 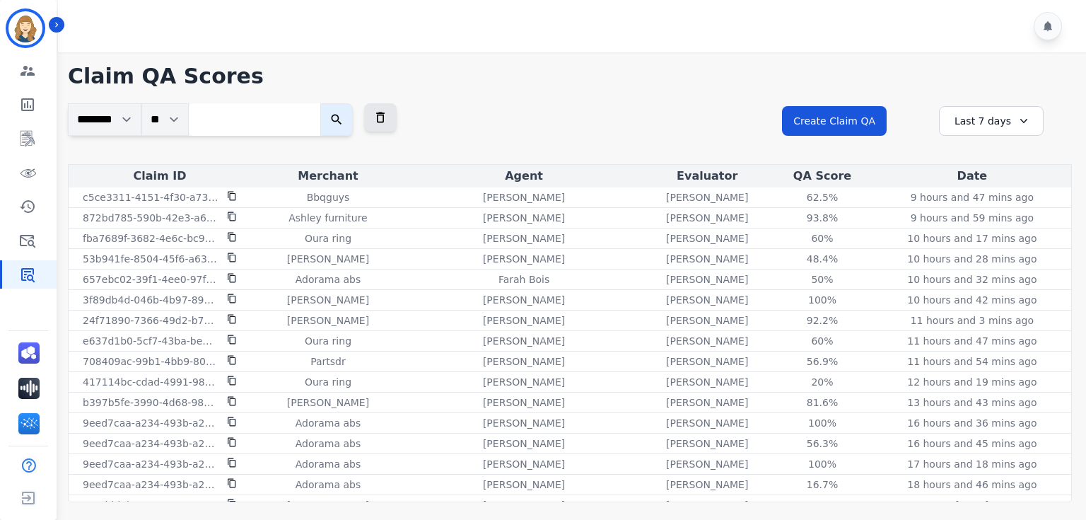 What do you see at coordinates (151, 259) in the screenshot?
I see `p: 53b941fe-8504-45f6-a63a-c18c8af62ec3` at bounding box center [151, 259].